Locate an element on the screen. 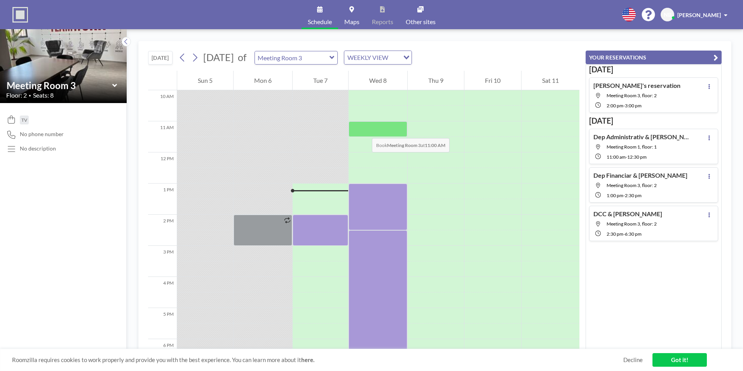 This screenshot has height=371, width=743. div: 4 PM is located at coordinates (162, 292).